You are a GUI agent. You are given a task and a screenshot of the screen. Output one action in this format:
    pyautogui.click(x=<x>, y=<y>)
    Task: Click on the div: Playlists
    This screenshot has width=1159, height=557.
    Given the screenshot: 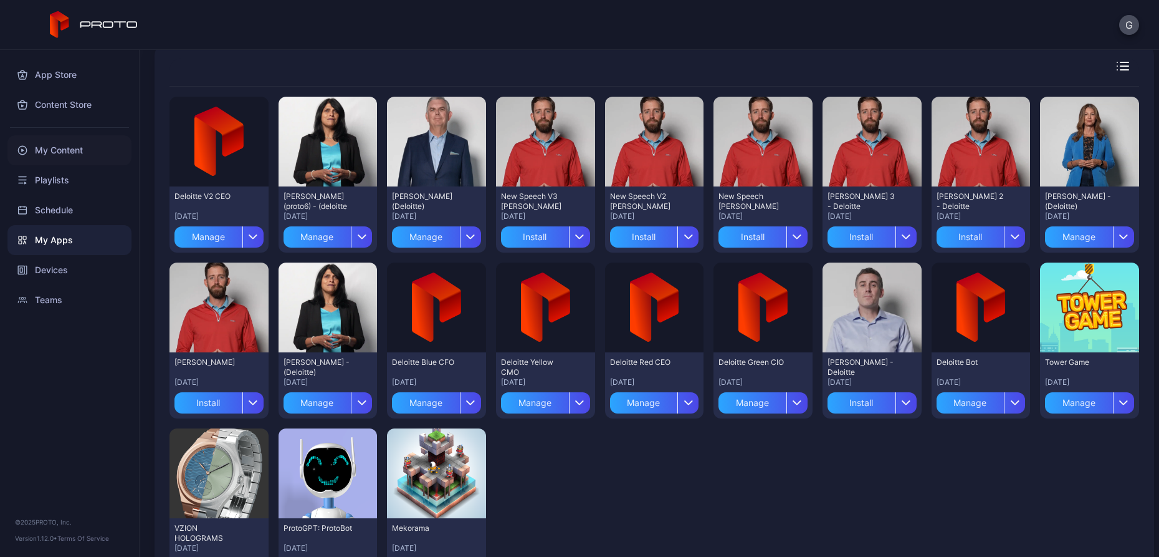 What is the action you would take?
    pyautogui.click(x=69, y=180)
    